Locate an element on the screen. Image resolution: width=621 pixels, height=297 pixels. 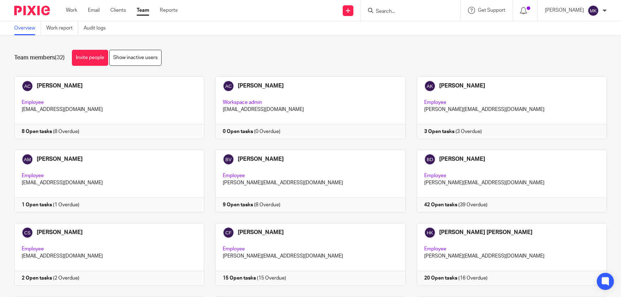
span: Get Support is located at coordinates (491, 10).